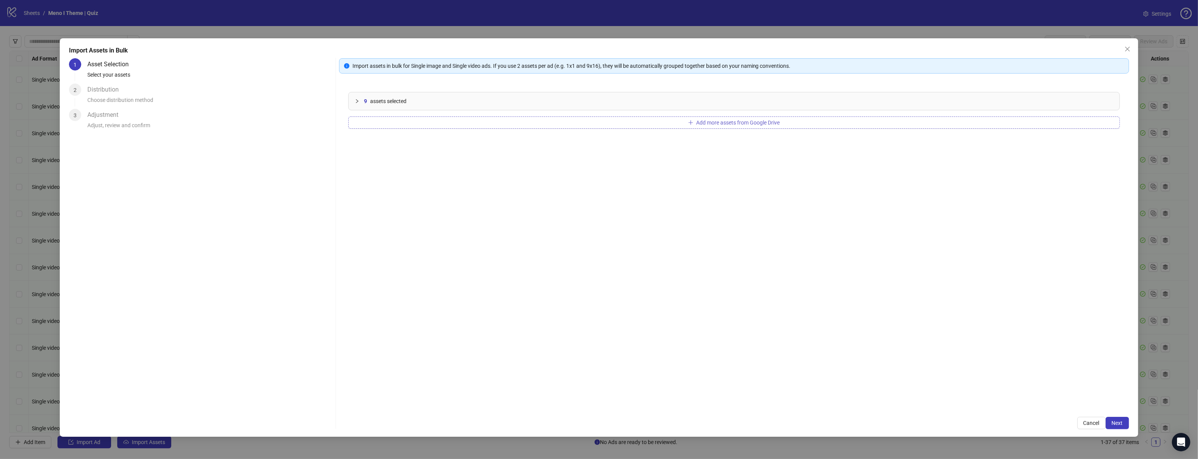  What do you see at coordinates (1128, 49) in the screenshot?
I see `span: close` at bounding box center [1128, 49].